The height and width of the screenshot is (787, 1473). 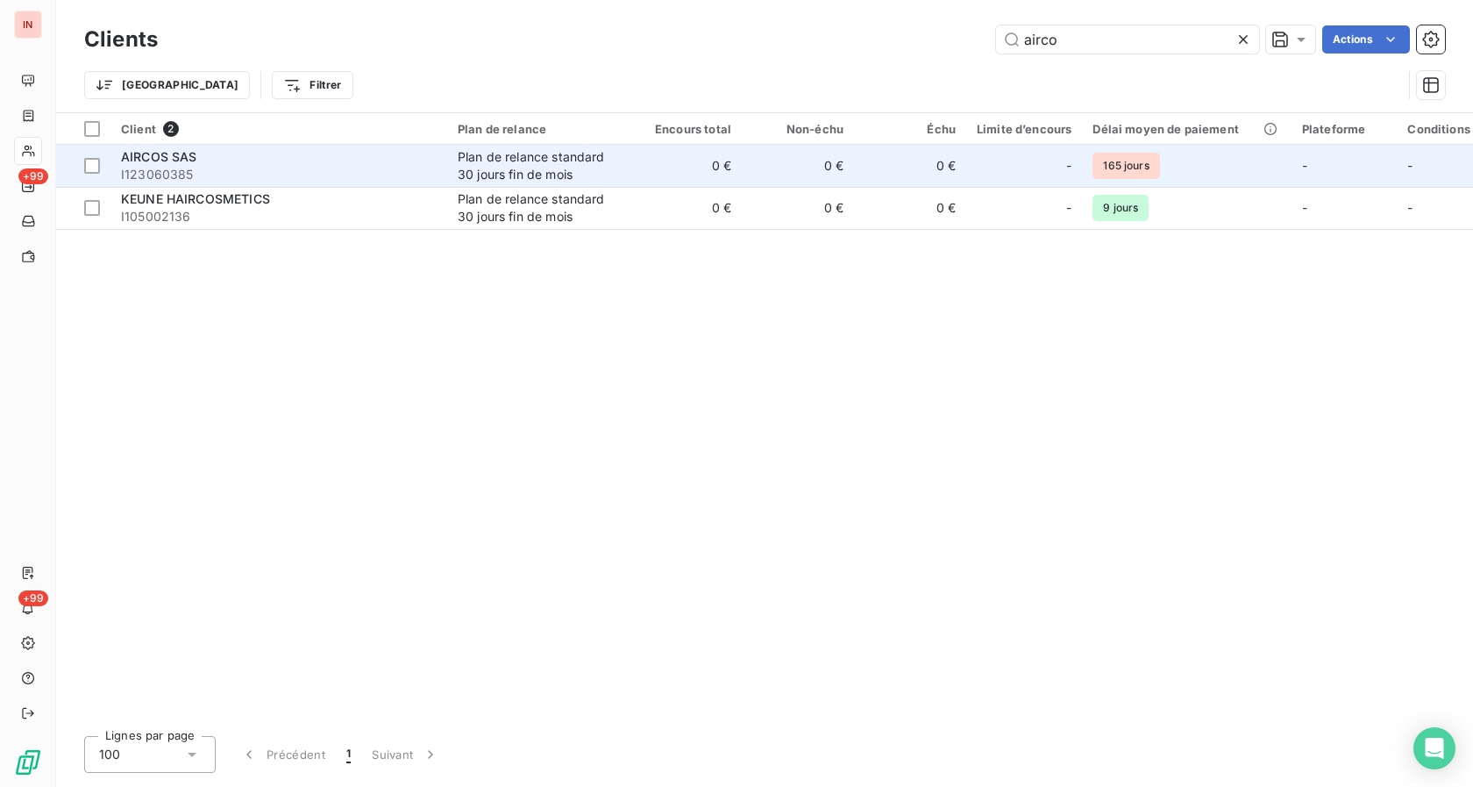 I want to click on span: Client, so click(x=139, y=129).